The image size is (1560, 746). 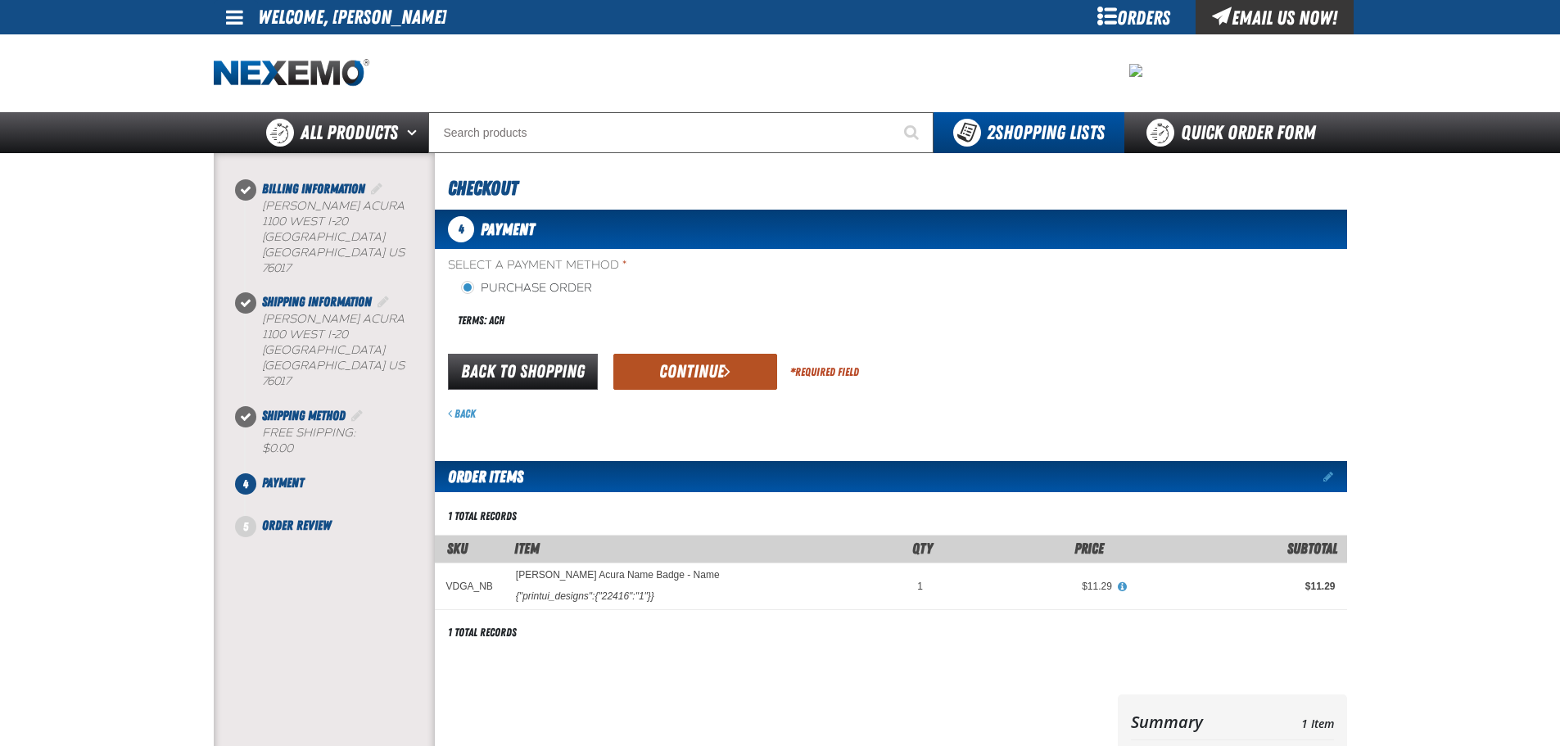 I want to click on td: 1 Item, so click(x=1294, y=722).